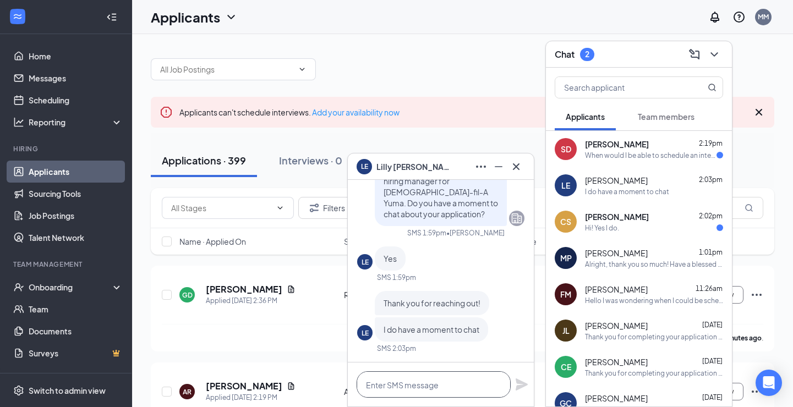 This screenshot has width=793, height=407. Describe the element at coordinates (481, 167) in the screenshot. I see `button: Ellipses` at that location.